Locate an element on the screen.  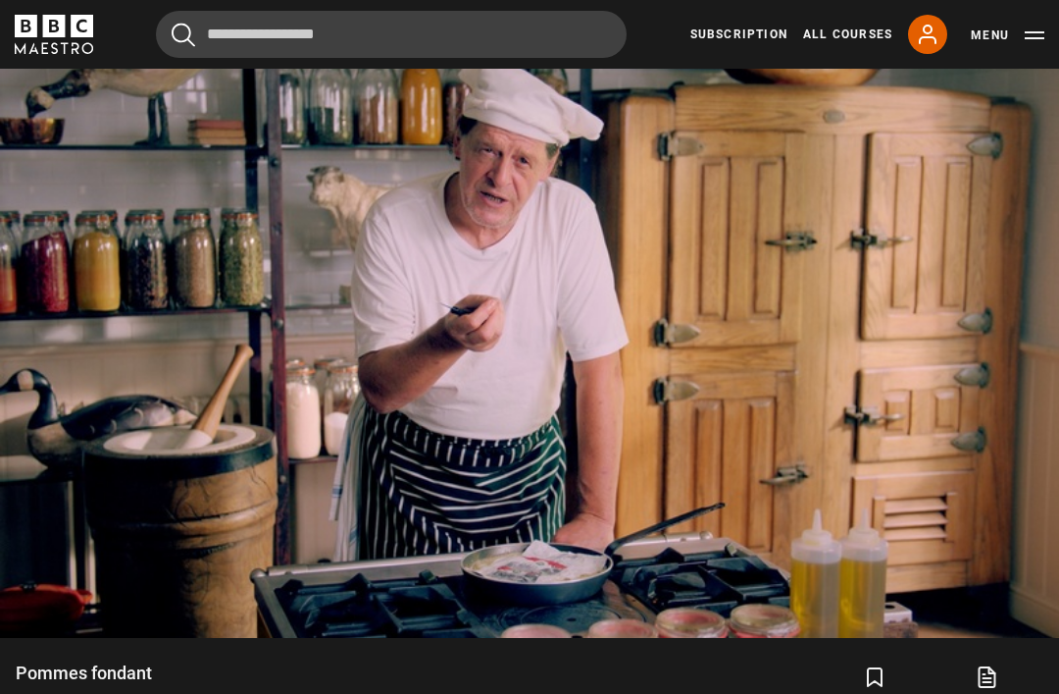
svg: BBC Maestro is located at coordinates (54, 34).